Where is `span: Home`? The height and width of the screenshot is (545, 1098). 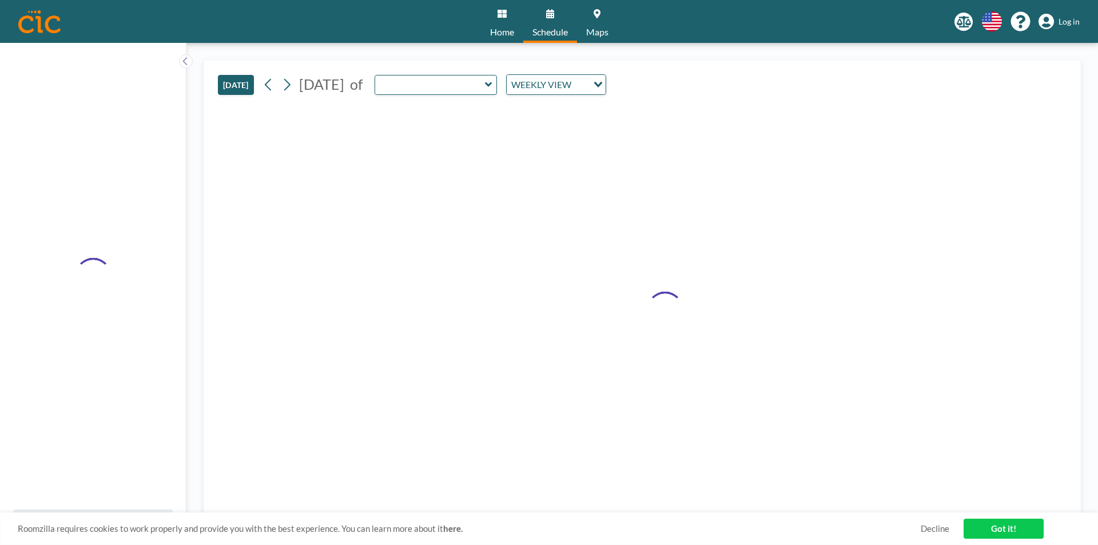
span: Home is located at coordinates (502, 32).